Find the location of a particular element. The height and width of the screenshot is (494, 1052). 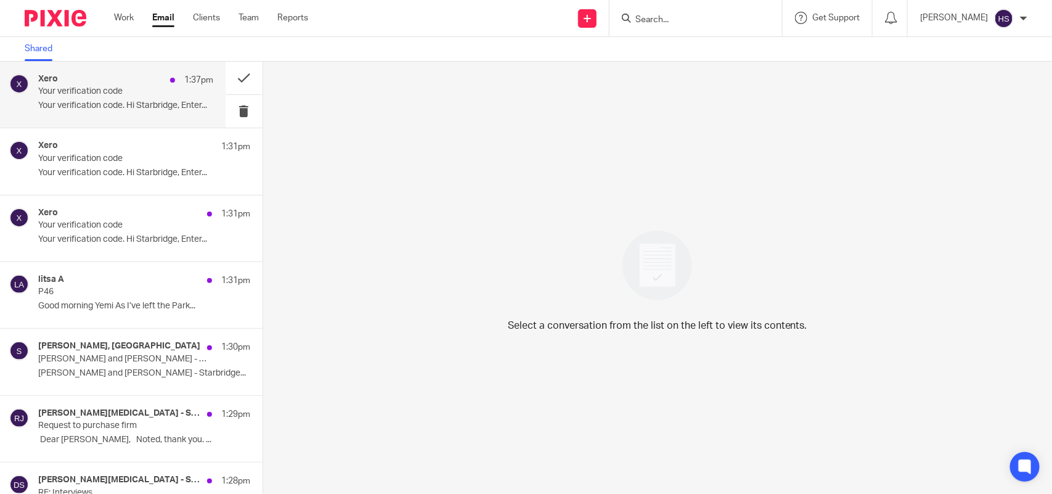

p: 1:29pm is located at coordinates (236, 414).